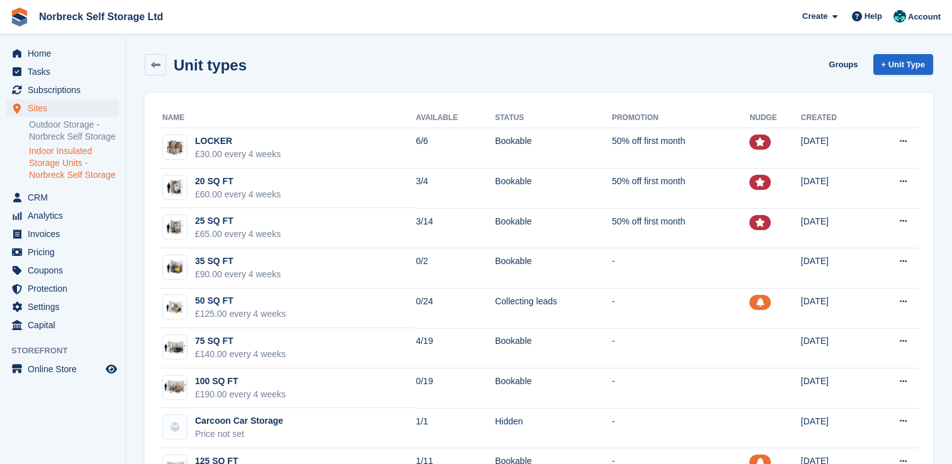 The width and height of the screenshot is (952, 464). Describe the element at coordinates (175, 227) in the screenshot. I see `img: 25-sqft-unit.jpg` at that location.